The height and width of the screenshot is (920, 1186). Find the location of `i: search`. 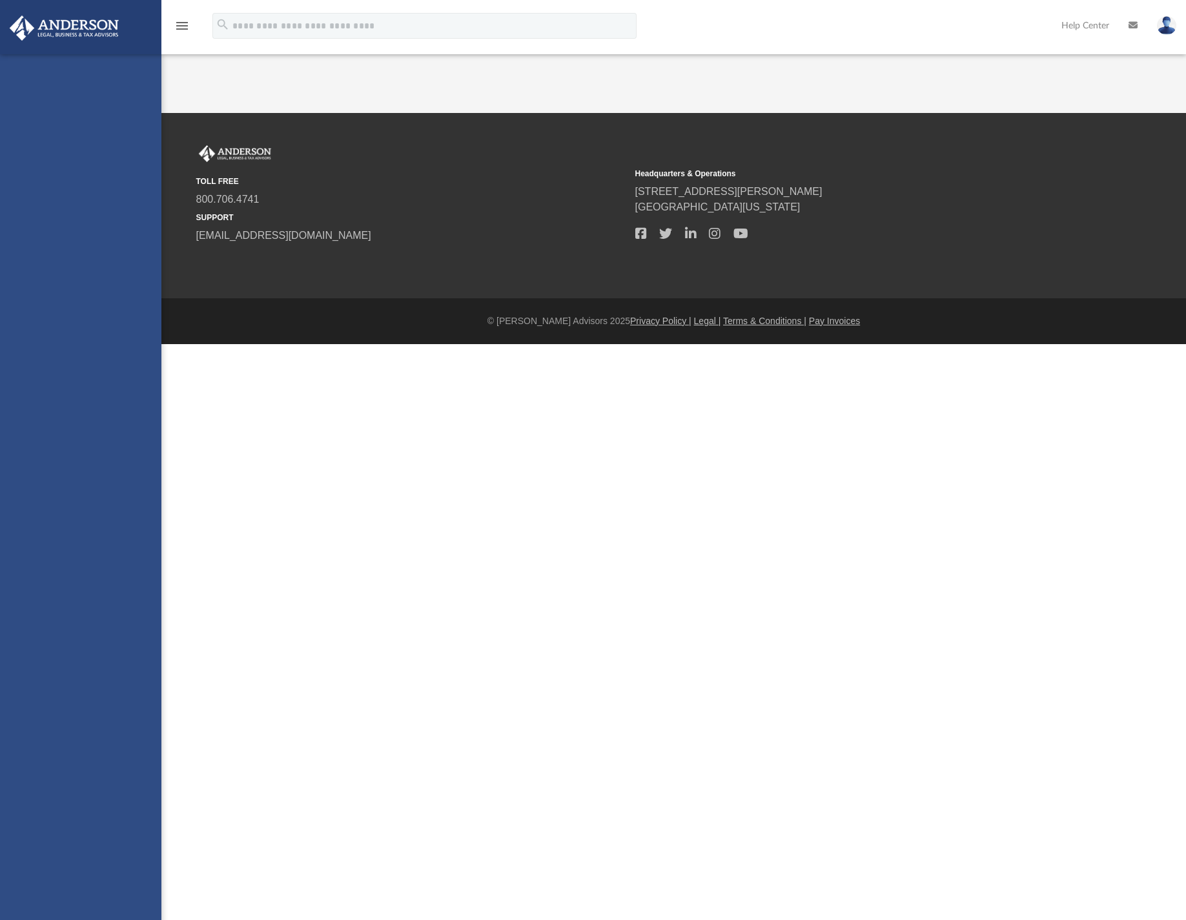

i: search is located at coordinates (223, 25).